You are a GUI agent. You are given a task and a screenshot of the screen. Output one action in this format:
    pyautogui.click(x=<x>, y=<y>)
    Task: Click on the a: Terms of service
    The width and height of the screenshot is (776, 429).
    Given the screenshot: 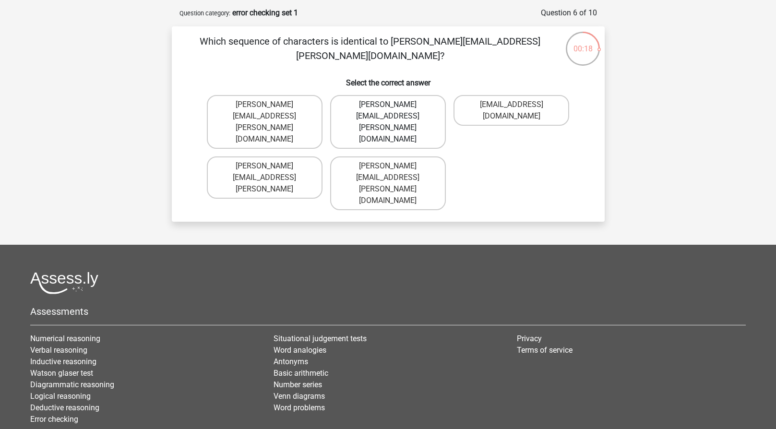 What is the action you would take?
    pyautogui.click(x=544, y=350)
    